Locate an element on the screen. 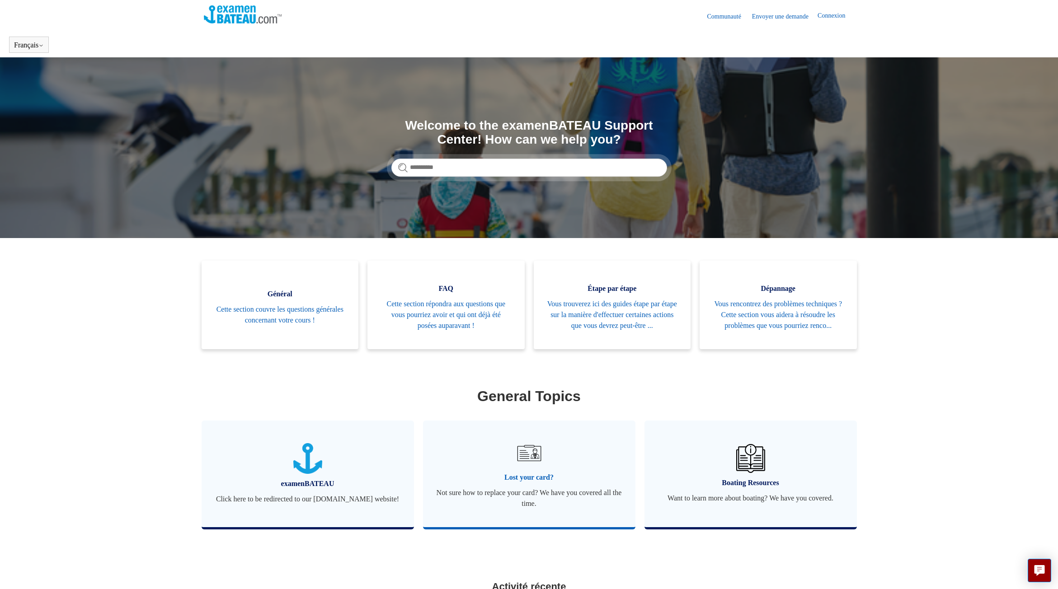  a: Dépannage Vous rencontrez des problèmes techniques ? Cette section vous aidera à résoudre les pro... is located at coordinates (778, 305).